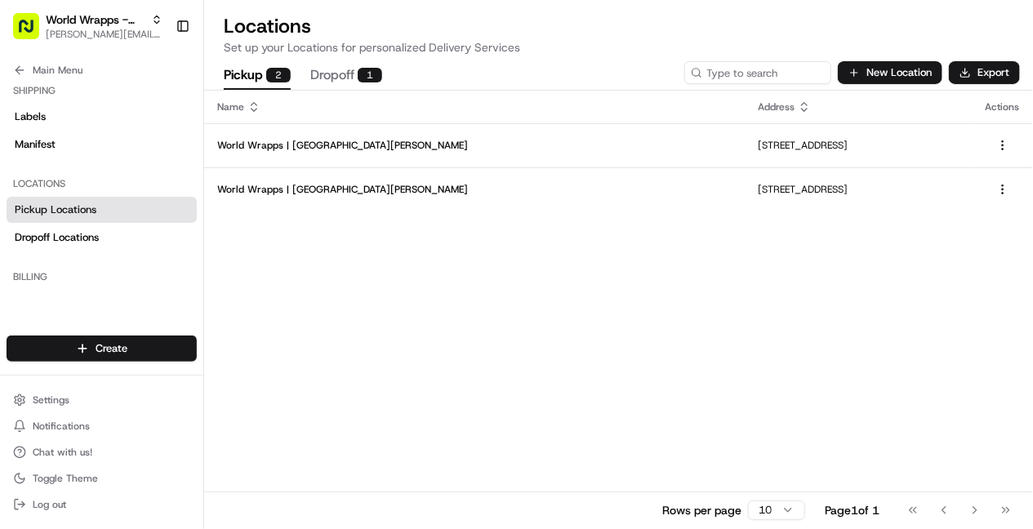 Image resolution: width=1033 pixels, height=529 pixels. I want to click on div: Billing, so click(101, 277).